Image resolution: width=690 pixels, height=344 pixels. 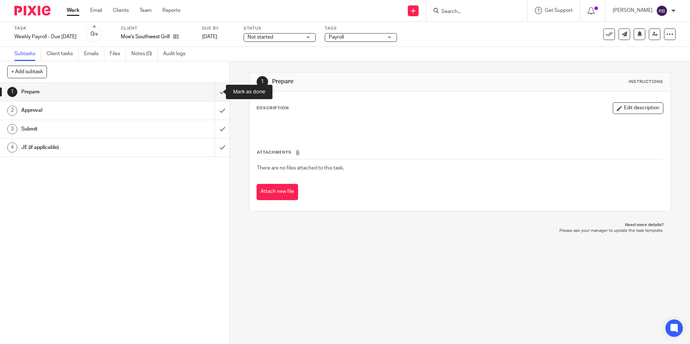 I want to click on h1: Submit, so click(x=83, y=129).